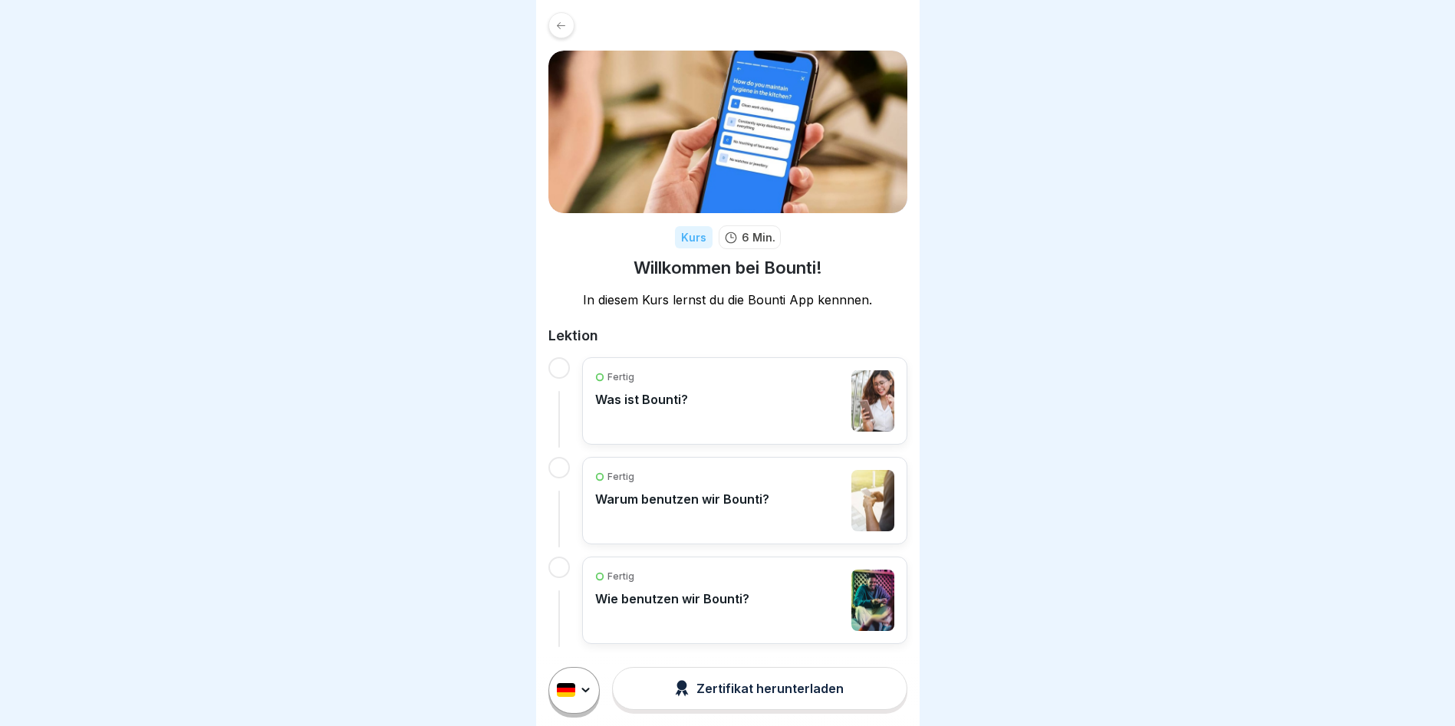 Image resolution: width=1455 pixels, height=726 pixels. Describe the element at coordinates (873, 501) in the screenshot. I see `img: cljrty48g014aeu01xhhb0few.jpg` at that location.